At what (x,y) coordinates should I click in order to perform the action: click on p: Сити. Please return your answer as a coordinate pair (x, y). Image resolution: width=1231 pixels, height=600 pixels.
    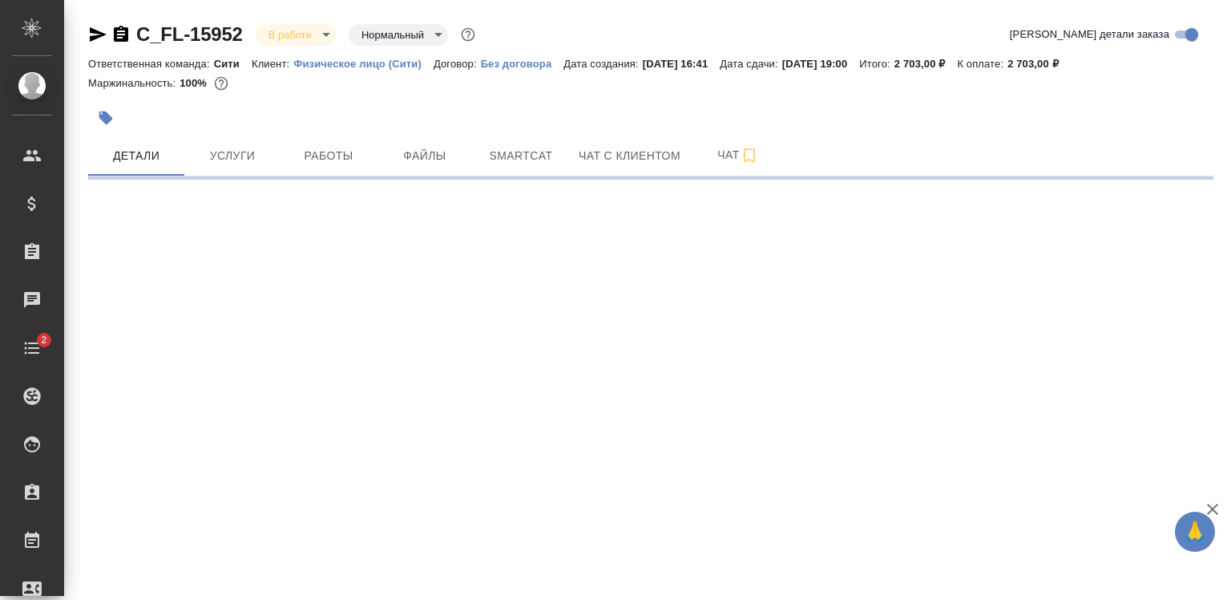
    Looking at the image, I should click on (232, 63).